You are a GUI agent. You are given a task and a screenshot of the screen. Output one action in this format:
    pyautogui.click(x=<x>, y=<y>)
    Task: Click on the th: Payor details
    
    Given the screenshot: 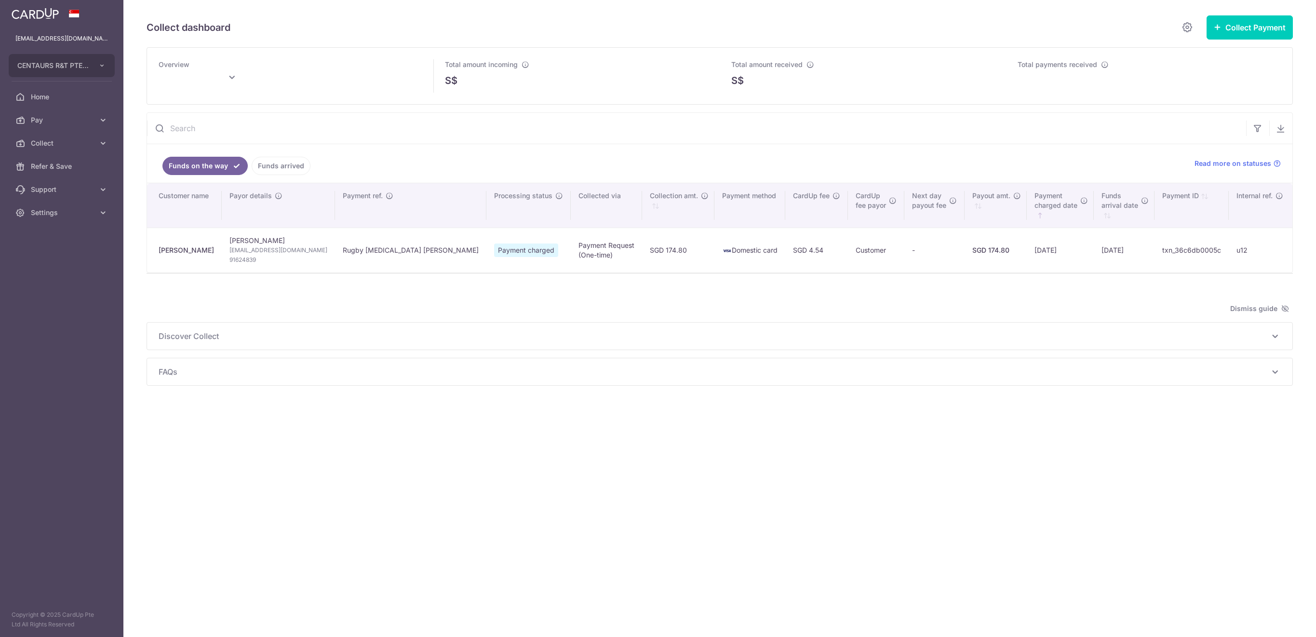 What is the action you would take?
    pyautogui.click(x=278, y=205)
    